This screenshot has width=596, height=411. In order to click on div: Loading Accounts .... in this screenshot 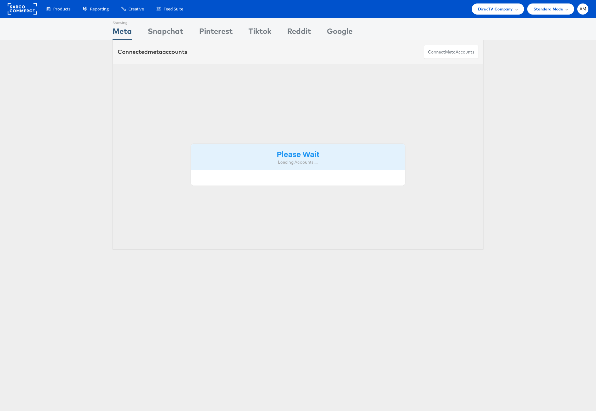, I will do `click(298, 162)`.